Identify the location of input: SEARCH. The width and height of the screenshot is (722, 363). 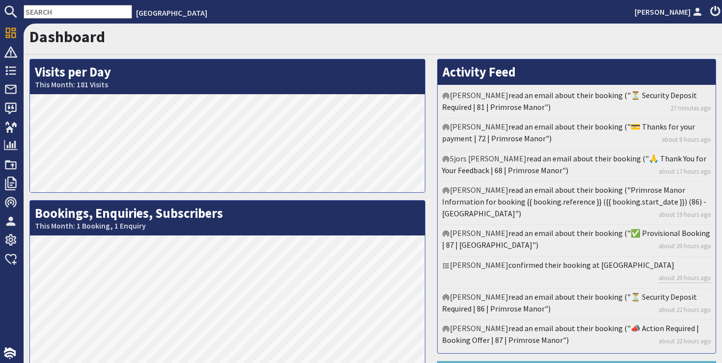
(78, 12).